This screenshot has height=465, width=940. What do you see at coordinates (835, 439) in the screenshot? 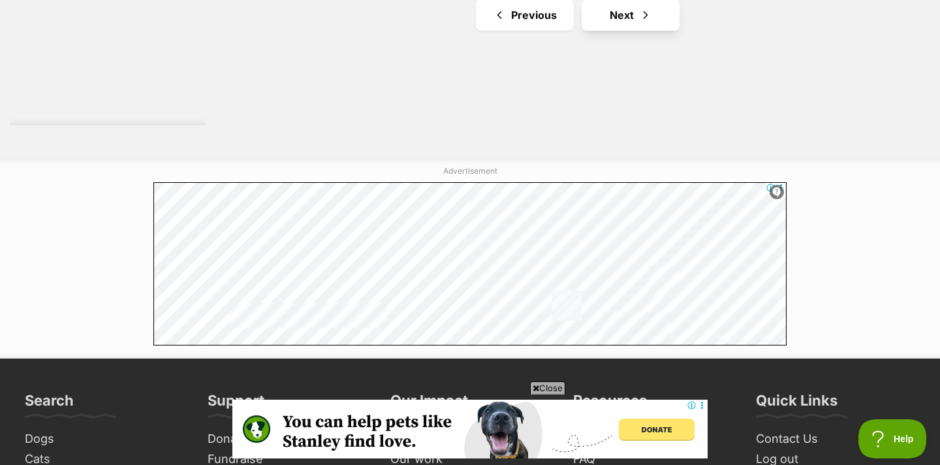
I see `a: Contact Us` at bounding box center [835, 439].